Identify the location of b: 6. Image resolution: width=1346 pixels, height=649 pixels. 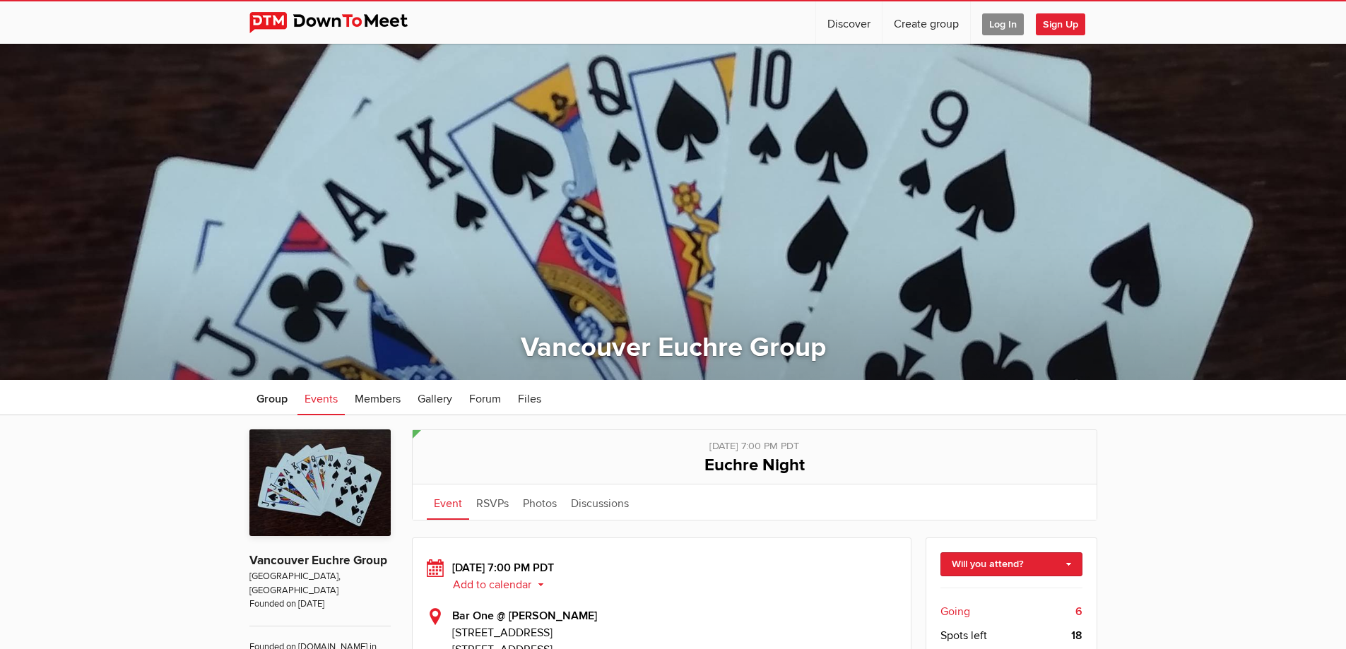
(1079, 612).